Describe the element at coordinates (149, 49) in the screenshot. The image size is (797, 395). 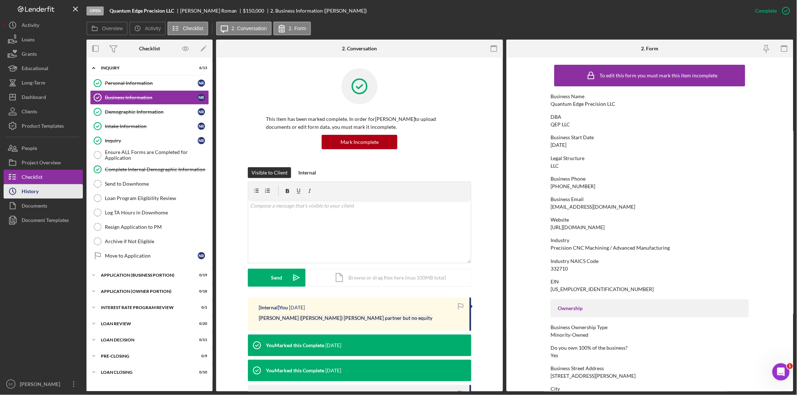
I see `div: Checklist` at that location.